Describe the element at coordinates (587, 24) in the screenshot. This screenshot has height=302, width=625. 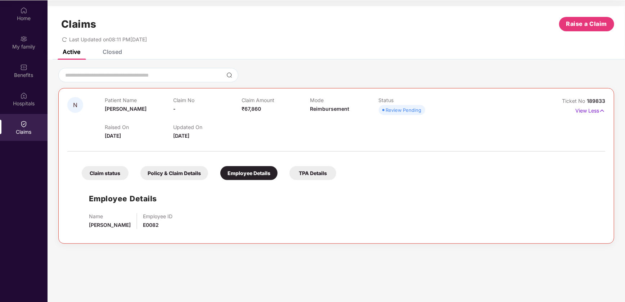
I see `span: Raise a Claim` at that location.